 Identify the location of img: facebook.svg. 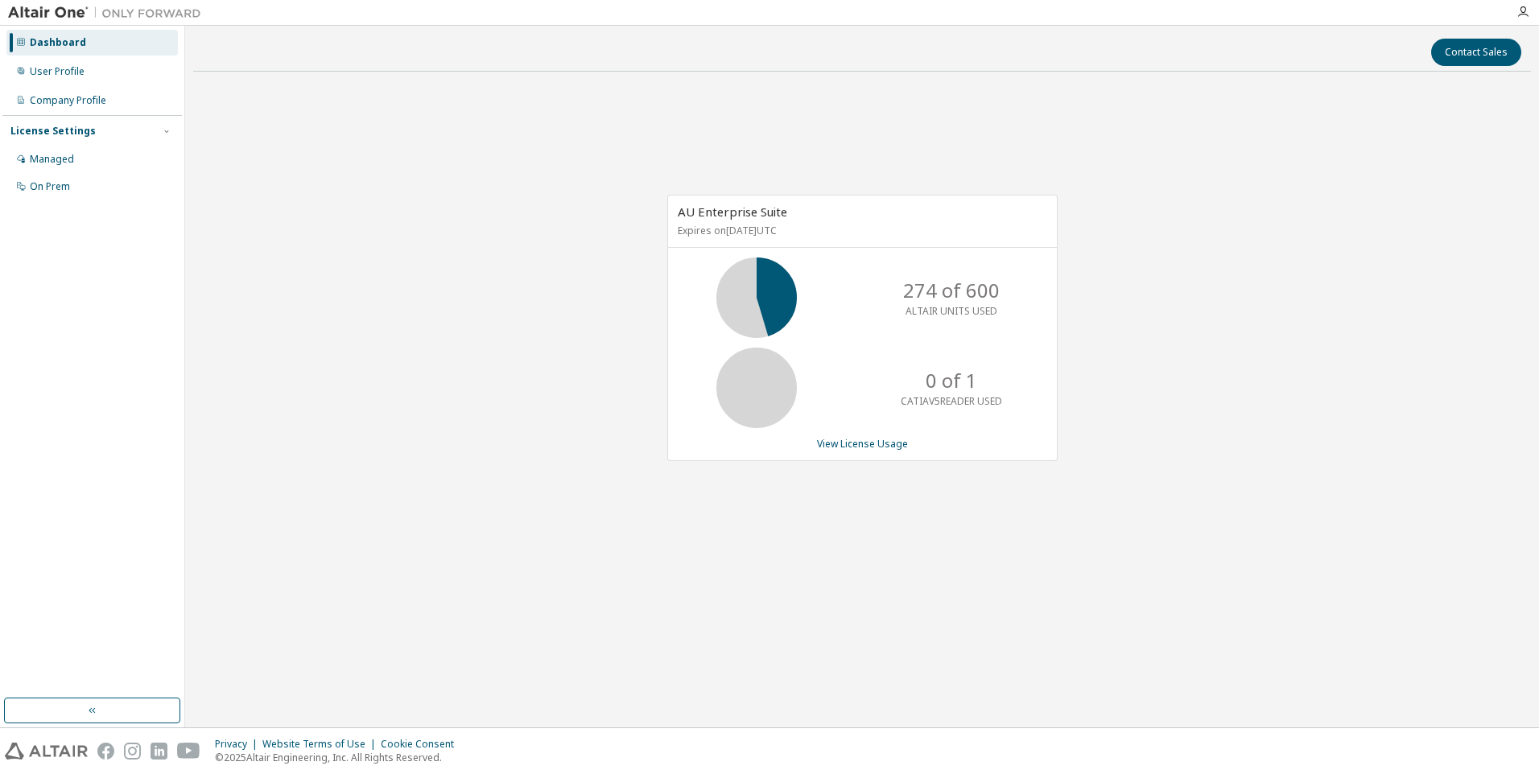
(105, 751).